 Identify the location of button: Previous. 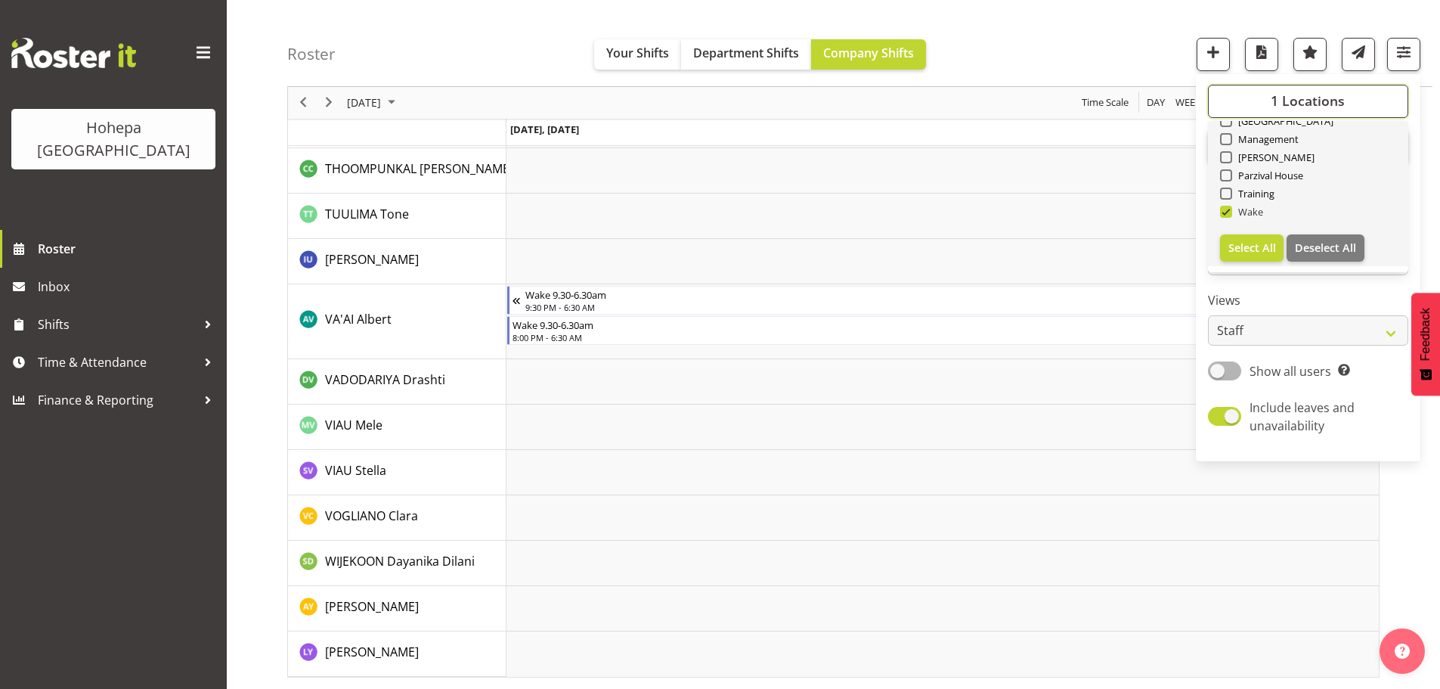
(303, 103).